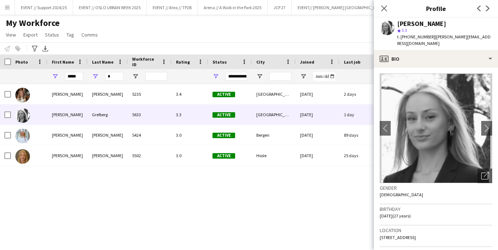  Describe the element at coordinates (361, 114) in the screenshot. I see `div: 1 day` at that location.